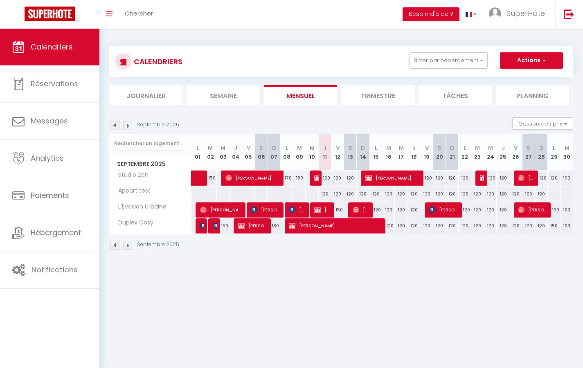 The image size is (583, 368). Describe the element at coordinates (378, 95) in the screenshot. I see `li: Trimestre` at that location.